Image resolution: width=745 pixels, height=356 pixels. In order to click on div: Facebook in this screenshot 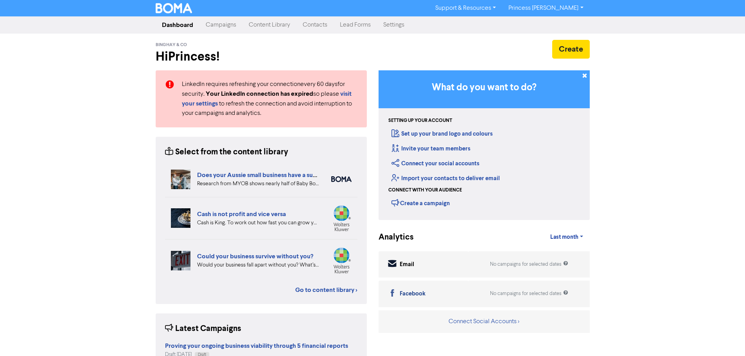, I will do `click(413, 294)`.